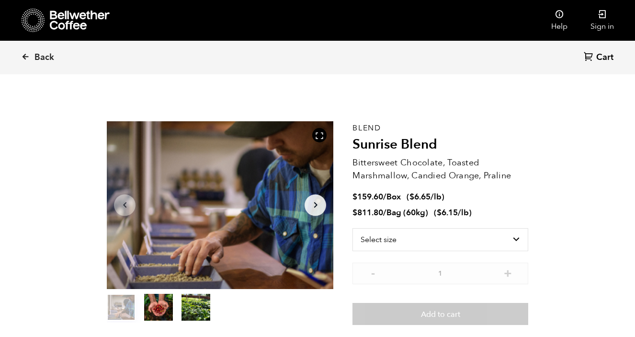  What do you see at coordinates (440, 314) in the screenshot?
I see `button: Add to cart` at bounding box center [440, 314].